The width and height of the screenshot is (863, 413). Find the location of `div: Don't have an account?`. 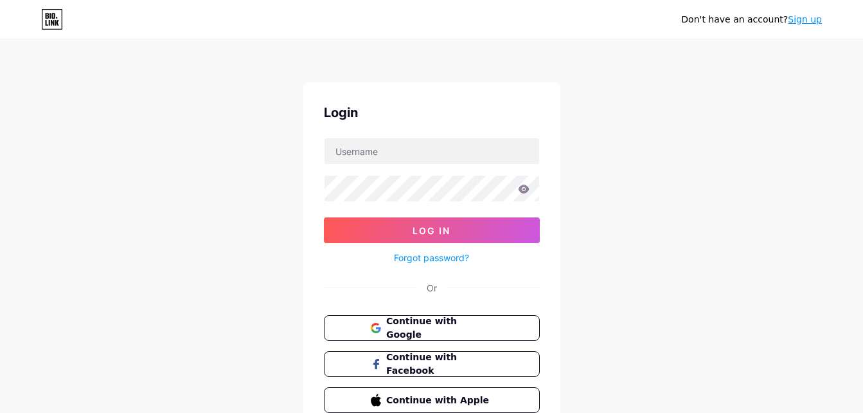

div: Don't have an account? is located at coordinates (751, 19).